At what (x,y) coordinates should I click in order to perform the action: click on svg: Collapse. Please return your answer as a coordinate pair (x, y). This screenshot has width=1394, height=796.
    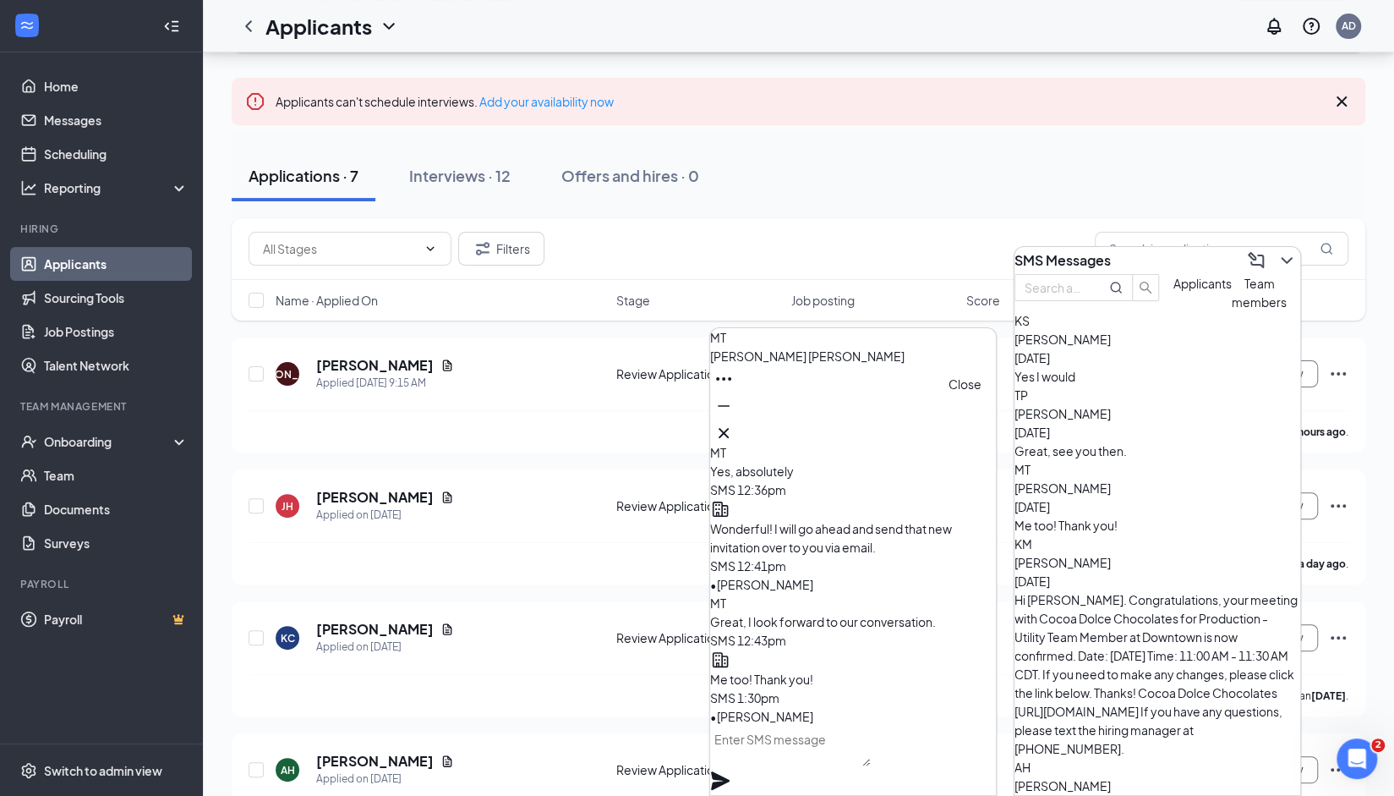
    Looking at the image, I should click on (172, 26).